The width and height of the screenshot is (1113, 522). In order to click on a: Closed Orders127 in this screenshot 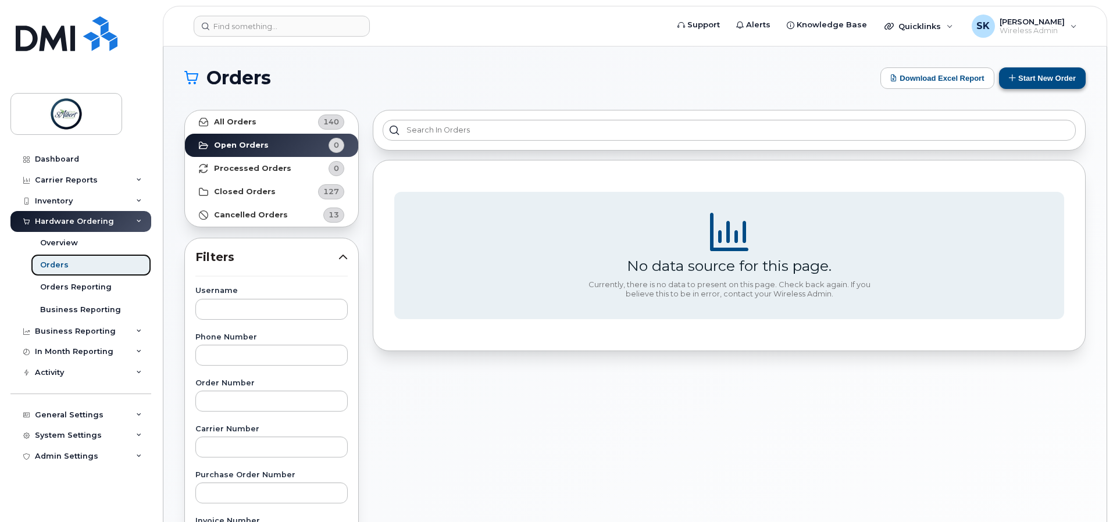, I will do `click(272, 192)`.